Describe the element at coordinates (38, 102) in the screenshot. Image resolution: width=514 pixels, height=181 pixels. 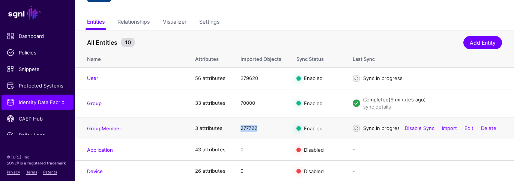
I see `a: Identity Data Fabric` at that location.